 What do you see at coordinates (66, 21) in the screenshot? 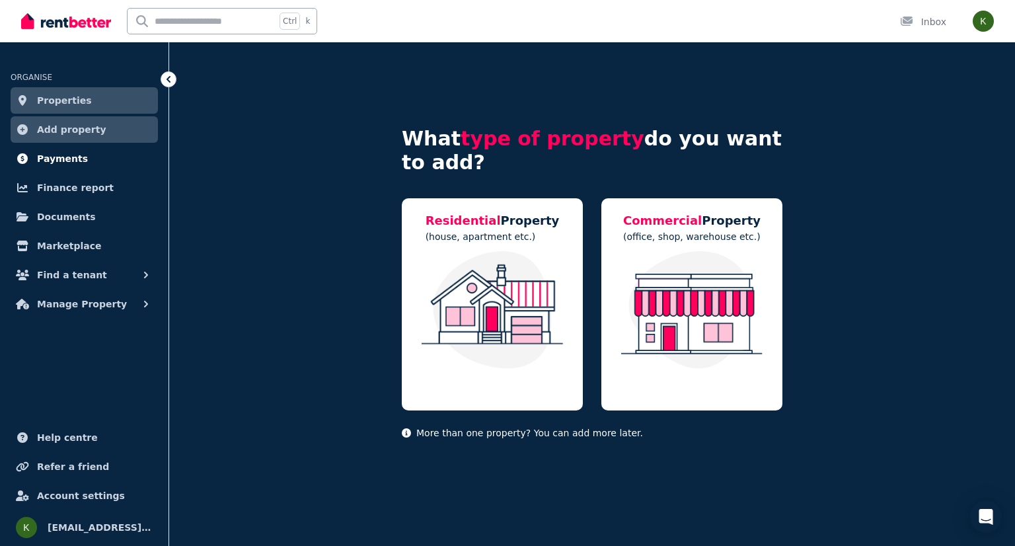
I see `img: RentBetter` at bounding box center [66, 21].